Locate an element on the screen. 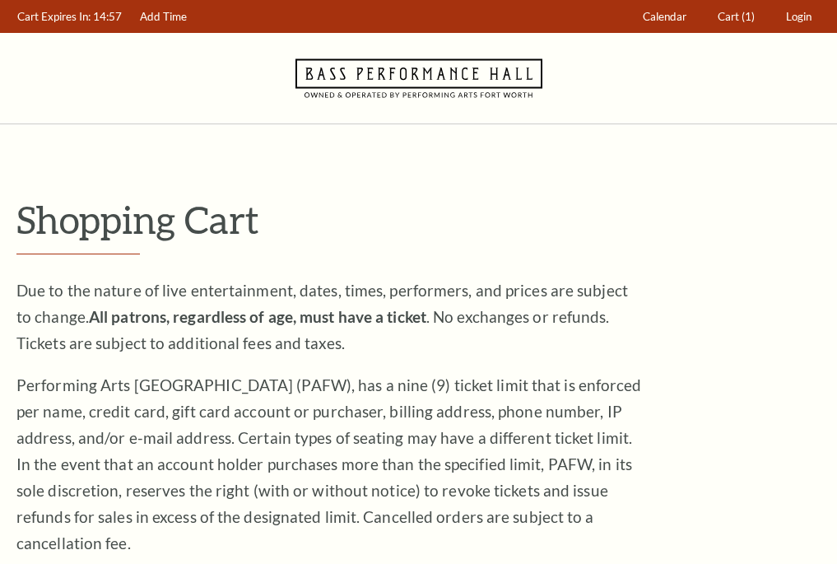  strong: All patrons, regardless of age, must have a ticket is located at coordinates (258, 316).